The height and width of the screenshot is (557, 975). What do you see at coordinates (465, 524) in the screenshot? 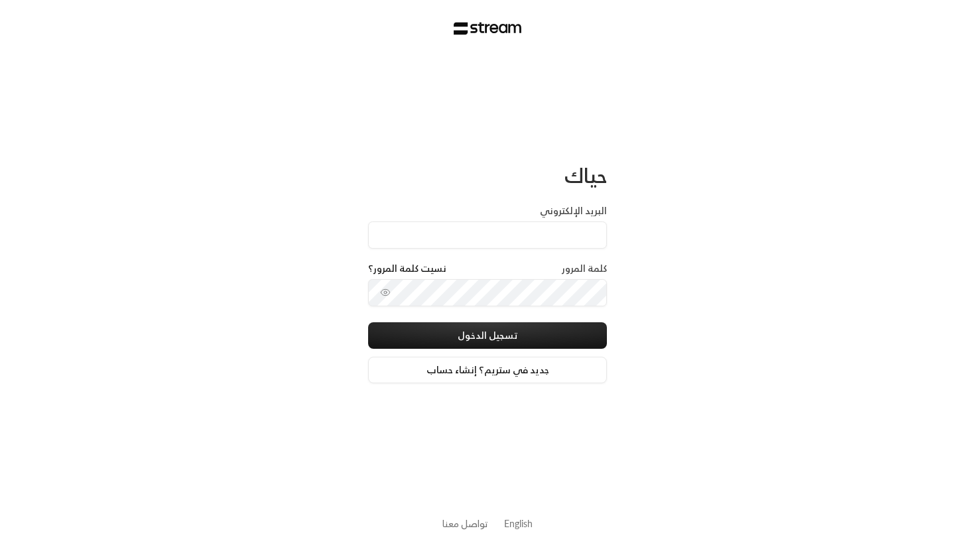
I see `a: تواصل معنا` at bounding box center [465, 524].